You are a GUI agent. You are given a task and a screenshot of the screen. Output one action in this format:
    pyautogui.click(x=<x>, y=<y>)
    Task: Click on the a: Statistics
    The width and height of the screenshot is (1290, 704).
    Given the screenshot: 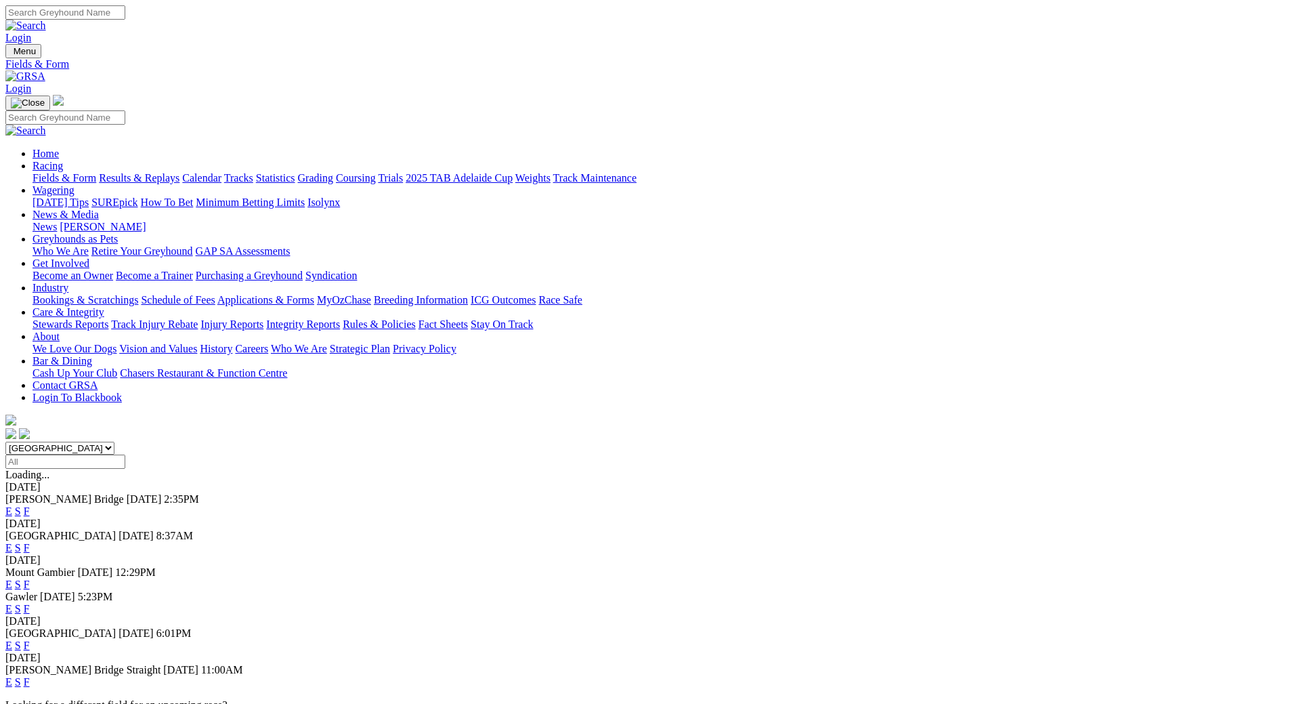 What is the action you would take?
    pyautogui.click(x=276, y=177)
    